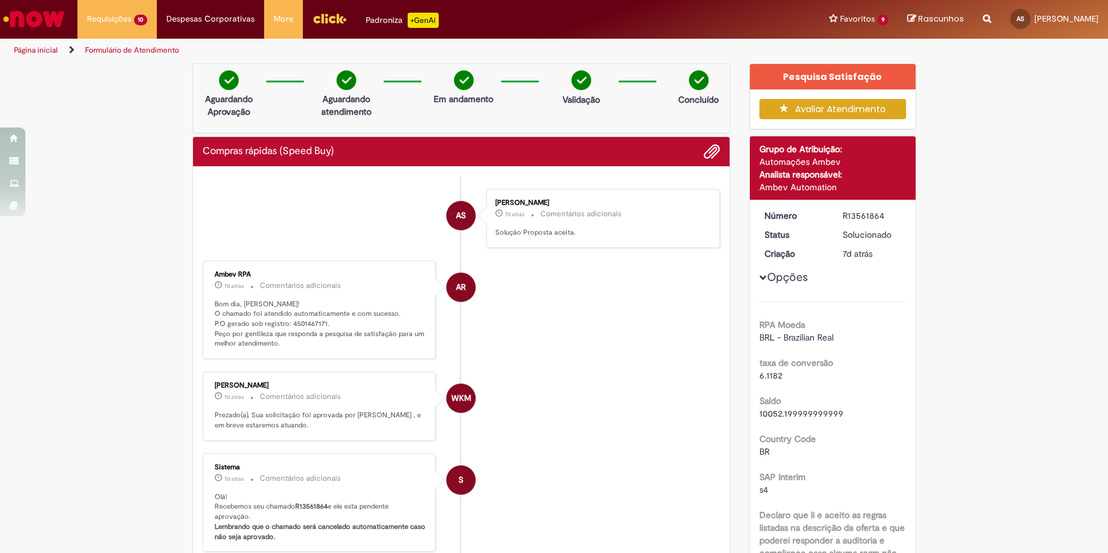 This screenshot has height=553, width=1108. What do you see at coordinates (283, 19) in the screenshot?
I see `span: More` at bounding box center [283, 19].